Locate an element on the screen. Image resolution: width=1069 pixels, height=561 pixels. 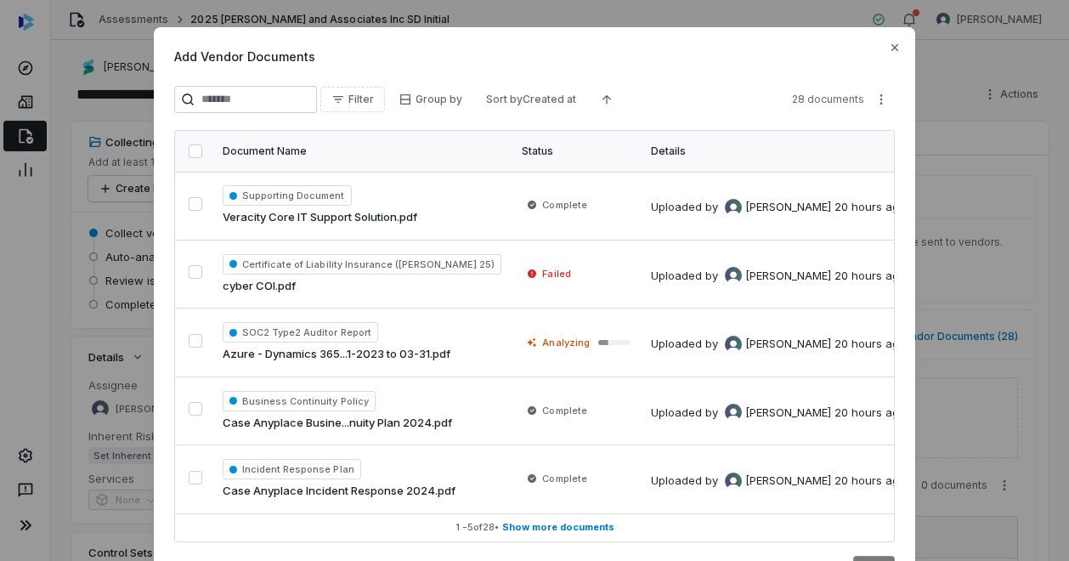
div: Status is located at coordinates (576, 151).